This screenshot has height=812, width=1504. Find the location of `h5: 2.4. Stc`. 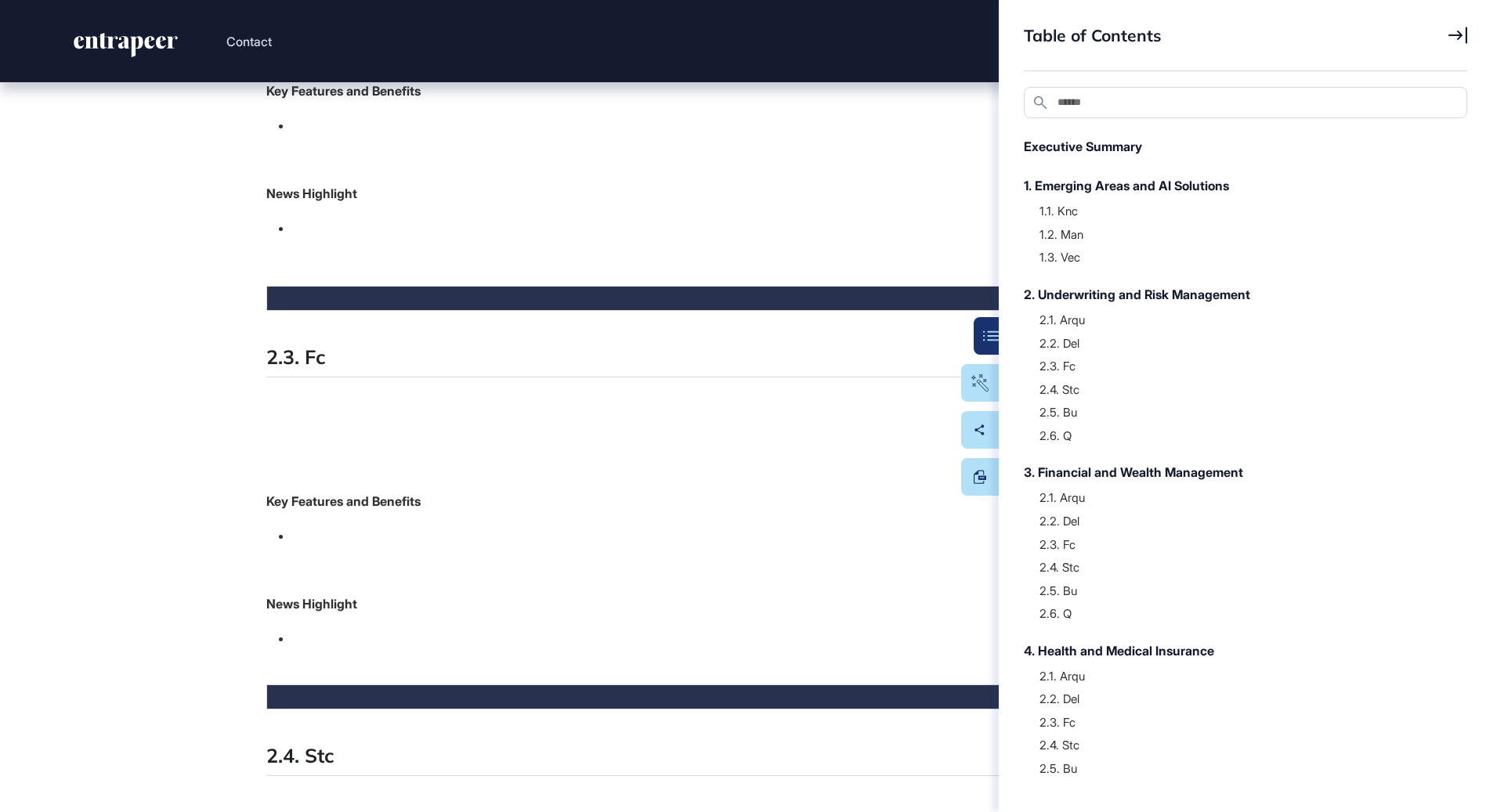

h5: 2.4. Stc is located at coordinates (300, 755).